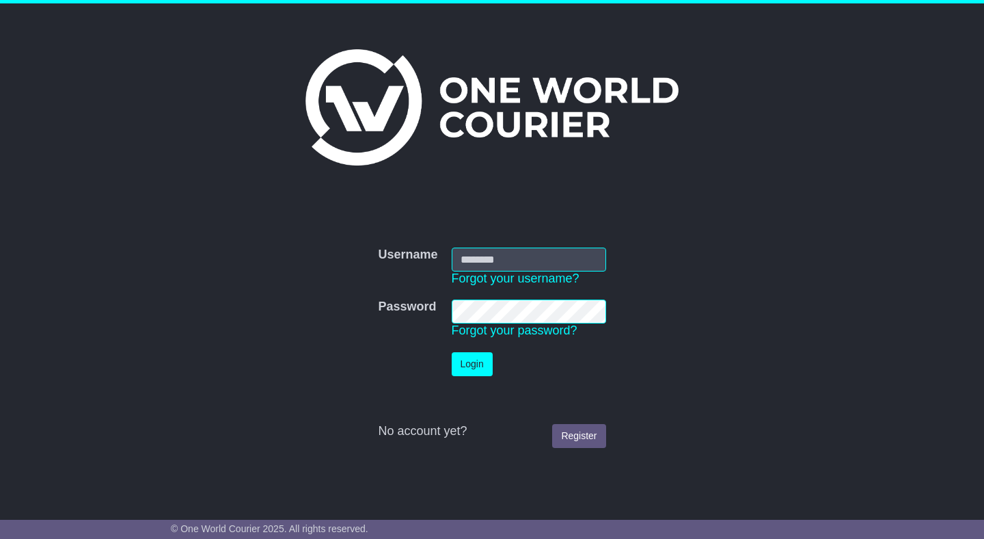 Image resolution: width=984 pixels, height=539 pixels. What do you see at coordinates (407, 255) in the screenshot?
I see `label: Username` at bounding box center [407, 255].